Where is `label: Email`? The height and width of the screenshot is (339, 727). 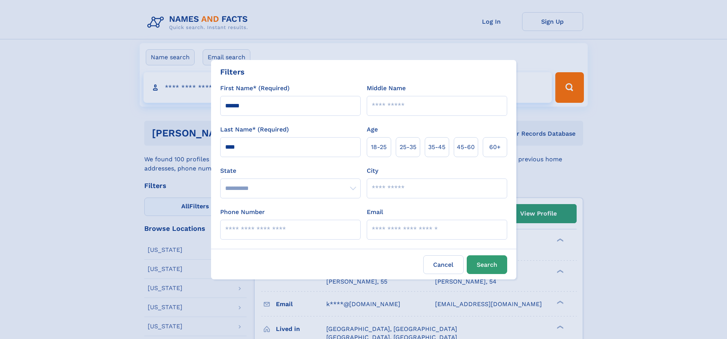 label: Email is located at coordinates (375, 212).